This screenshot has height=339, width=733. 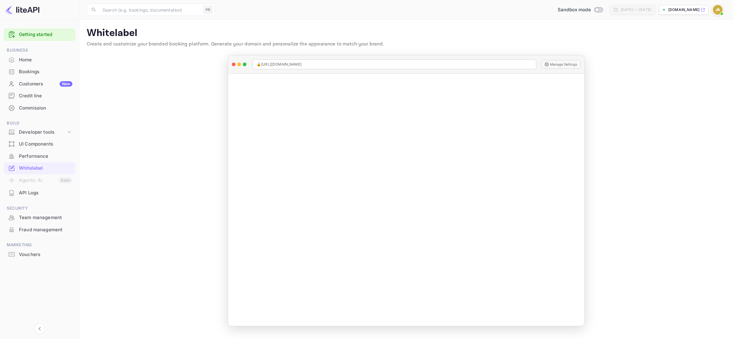 I want to click on span: Marketing, so click(x=39, y=245).